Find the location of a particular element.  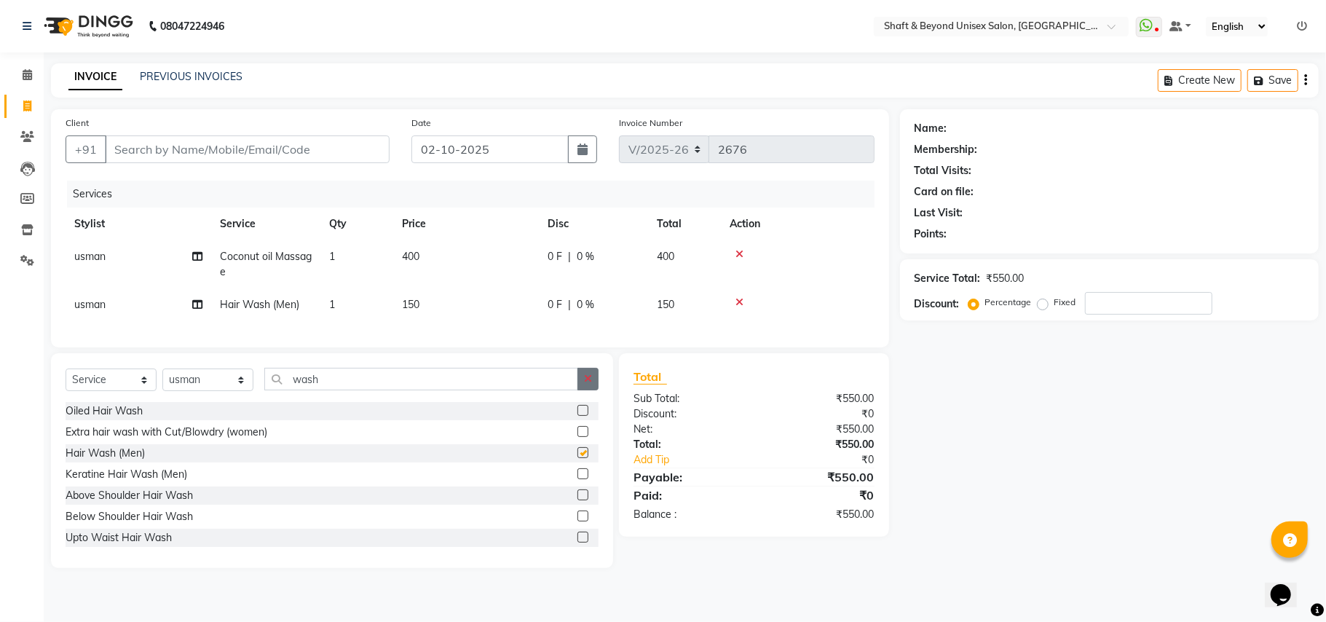

a: PREVIOUS INVOICES is located at coordinates (191, 76).